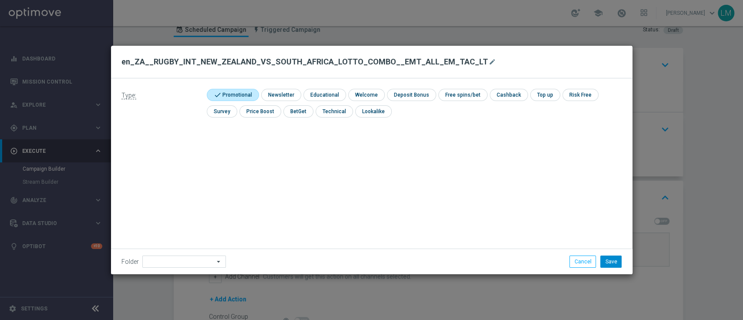  What do you see at coordinates (493, 62) in the screenshot?
I see `i: mode_edit` at bounding box center [493, 62].